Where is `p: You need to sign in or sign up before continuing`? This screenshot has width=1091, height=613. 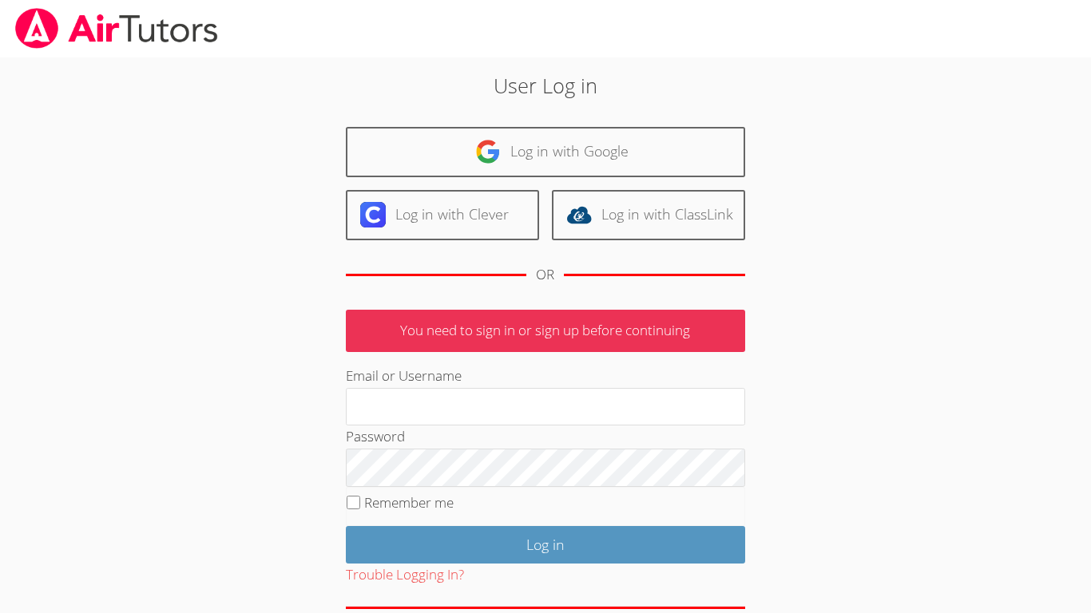
p: You need to sign in or sign up before continuing is located at coordinates (545, 331).